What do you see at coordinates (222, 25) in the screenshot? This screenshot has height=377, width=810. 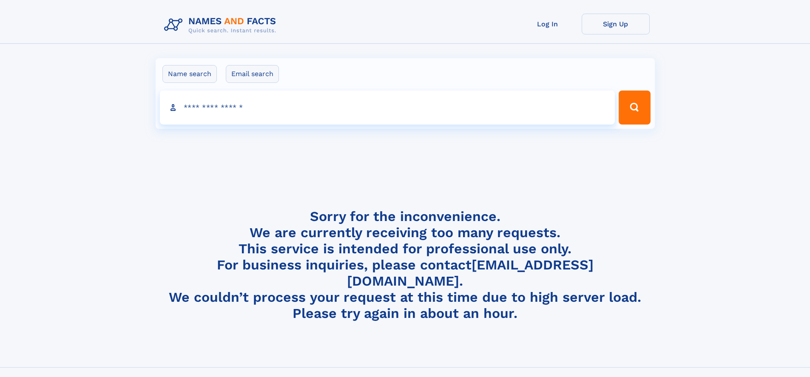 I see `img: Logo Names and Facts` at bounding box center [222, 25].